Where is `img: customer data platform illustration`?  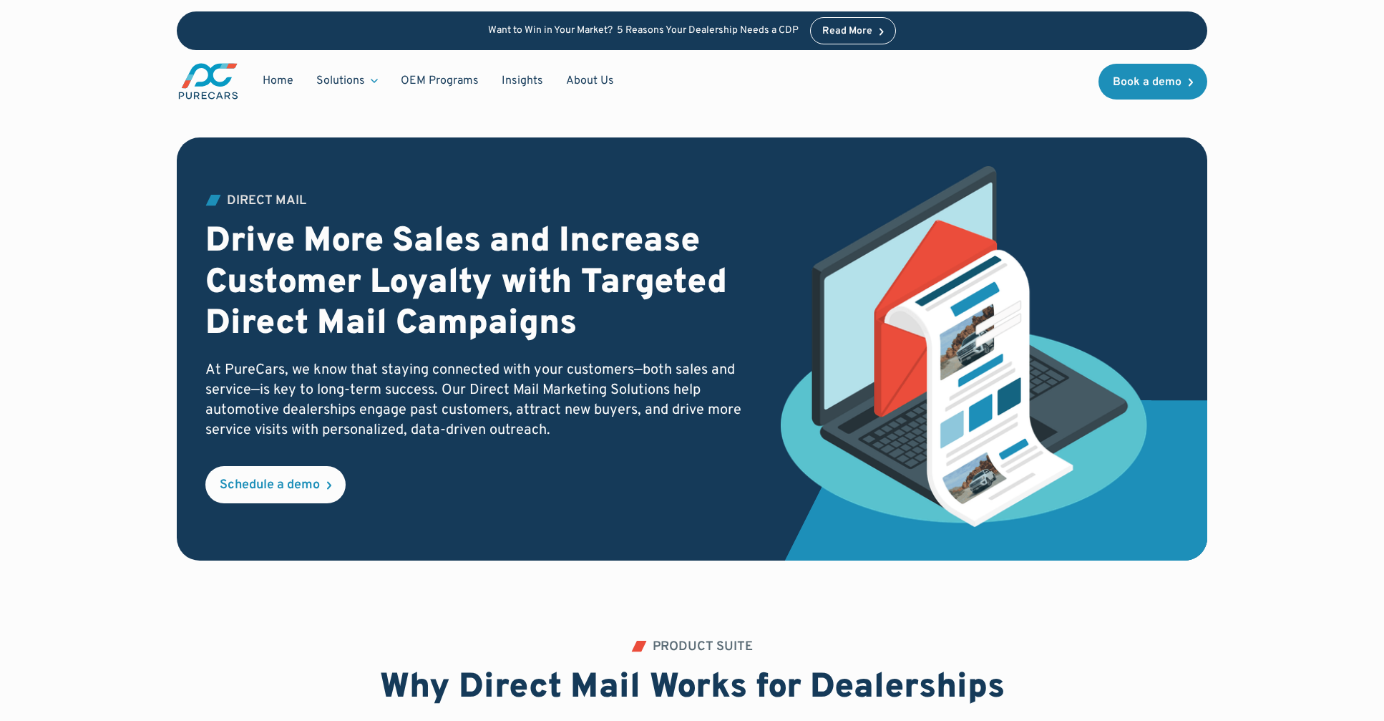
img: customer data platform illustration is located at coordinates (964, 349).